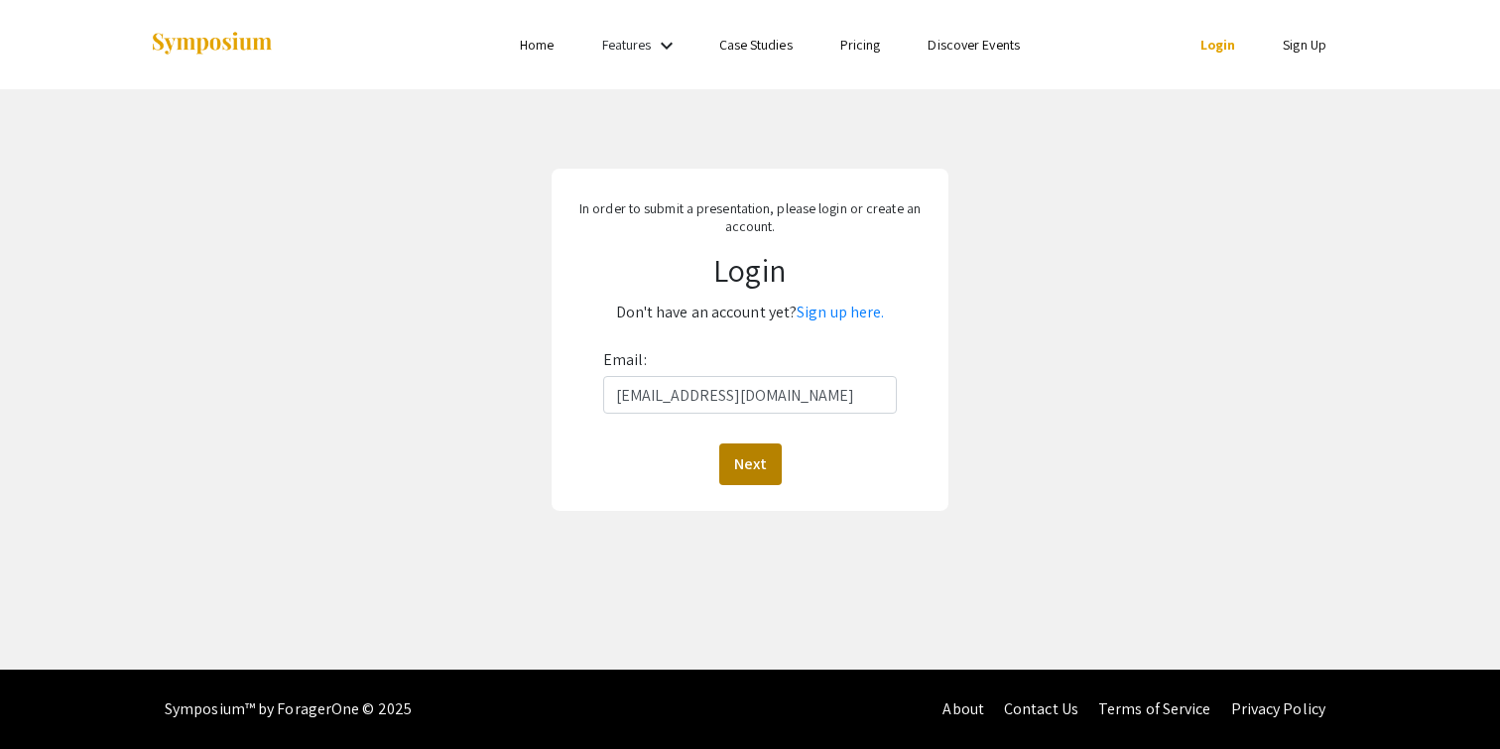 The image size is (1500, 749). What do you see at coordinates (973, 45) in the screenshot?
I see `a: Discover Events` at bounding box center [973, 45].